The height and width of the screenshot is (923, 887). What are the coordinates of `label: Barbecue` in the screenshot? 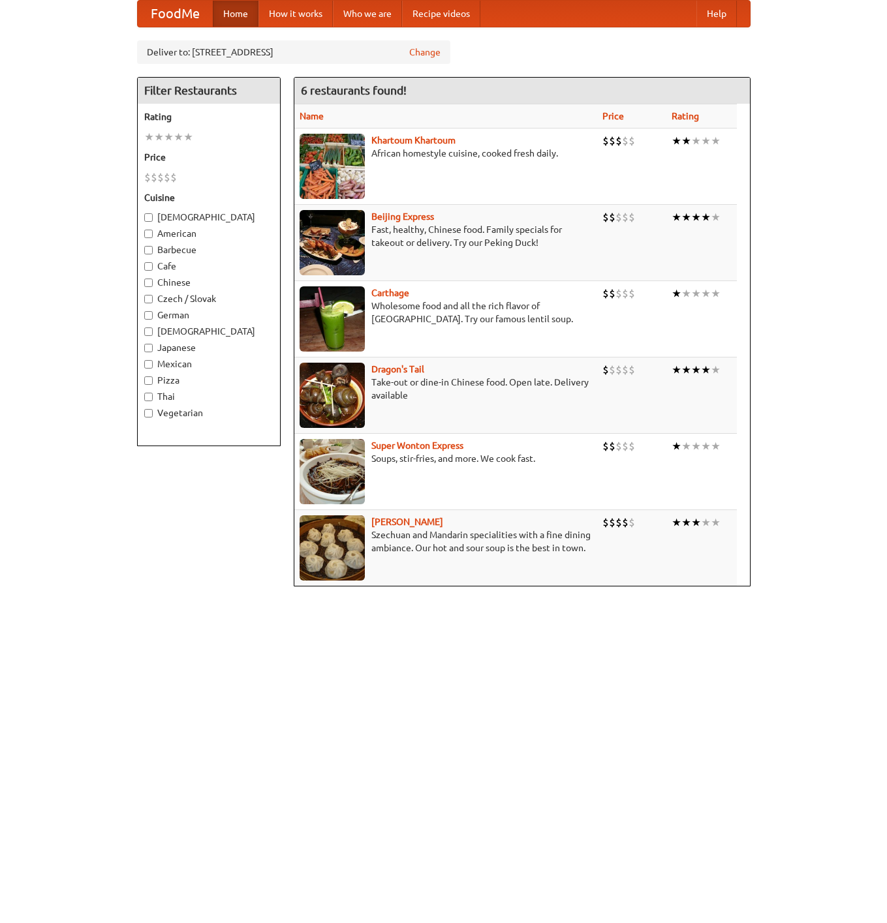 It's located at (209, 250).